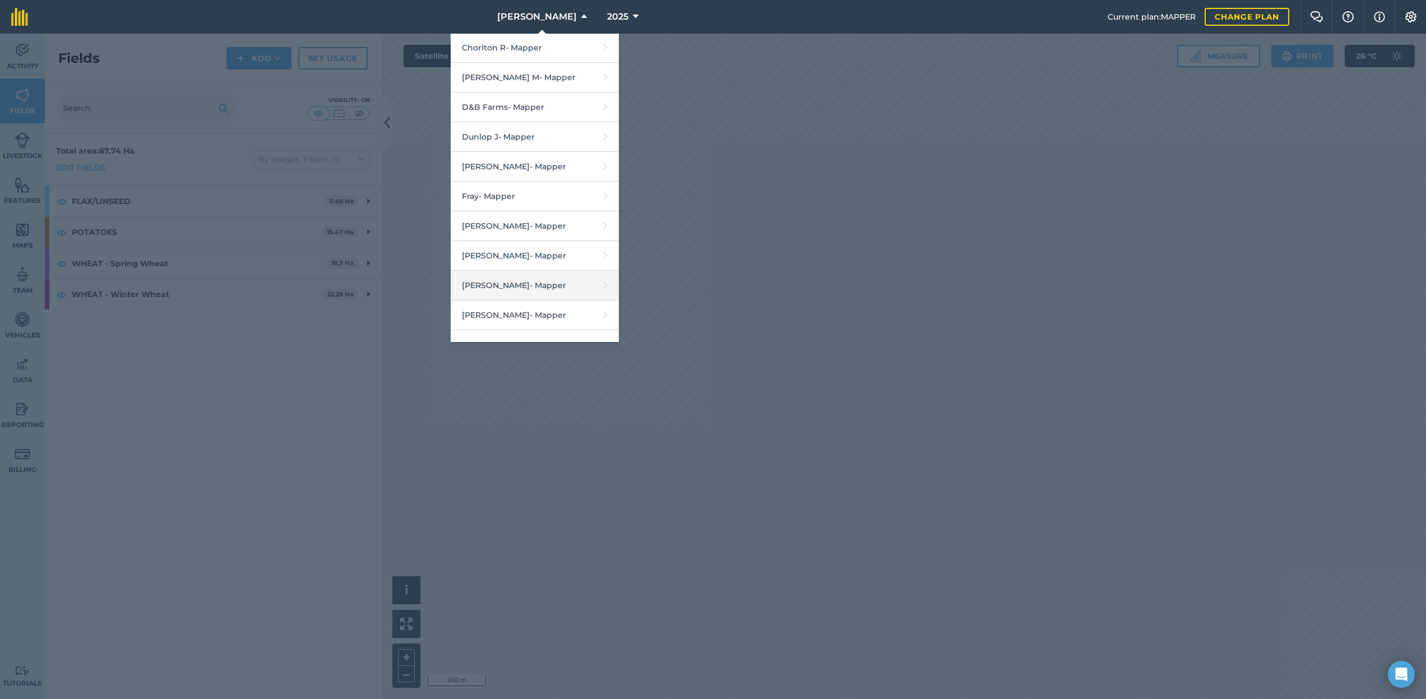 The width and height of the screenshot is (1426, 699). What do you see at coordinates (535, 107) in the screenshot?
I see `a: D&B Farms- Mapper` at bounding box center [535, 107].